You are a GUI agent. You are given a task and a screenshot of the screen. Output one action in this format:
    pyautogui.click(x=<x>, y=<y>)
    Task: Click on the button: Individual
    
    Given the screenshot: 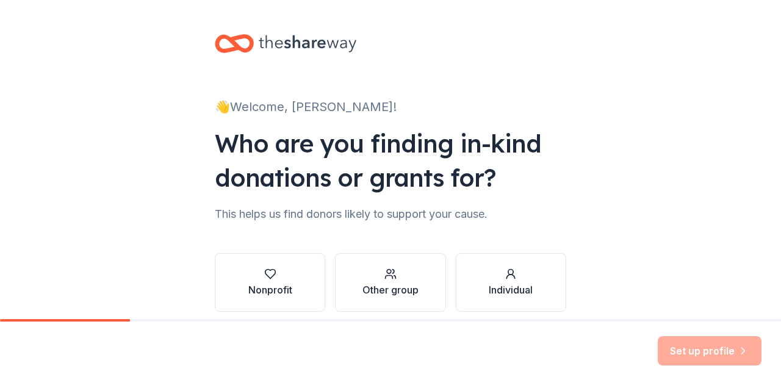 What is the action you would take?
    pyautogui.click(x=511, y=282)
    